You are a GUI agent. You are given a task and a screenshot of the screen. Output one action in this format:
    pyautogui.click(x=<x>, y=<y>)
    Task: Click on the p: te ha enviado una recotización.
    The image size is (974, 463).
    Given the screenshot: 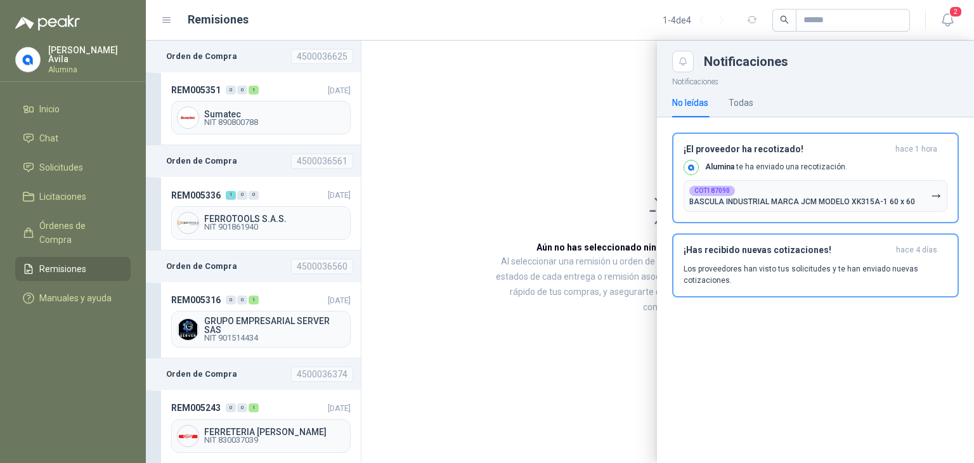 What is the action you would take?
    pyautogui.click(x=776, y=167)
    